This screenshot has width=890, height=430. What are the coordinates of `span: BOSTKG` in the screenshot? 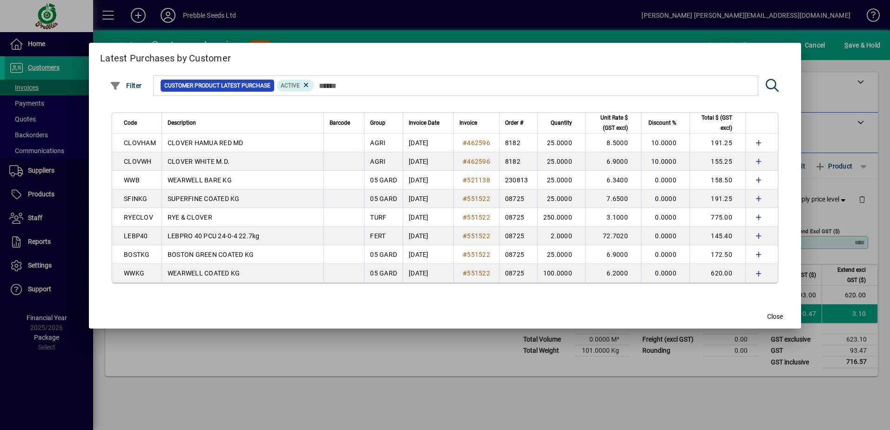 It's located at (137, 255).